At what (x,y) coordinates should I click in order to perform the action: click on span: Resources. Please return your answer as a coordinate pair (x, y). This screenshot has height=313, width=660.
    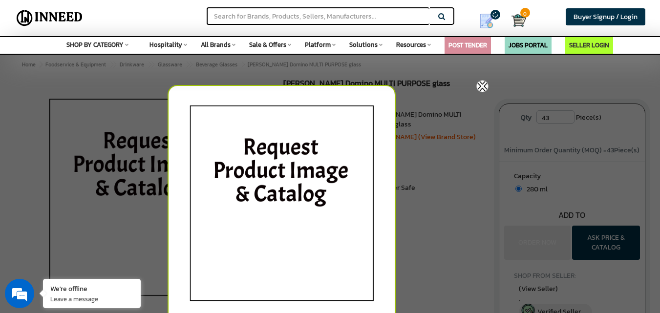
    Looking at the image, I should click on (411, 44).